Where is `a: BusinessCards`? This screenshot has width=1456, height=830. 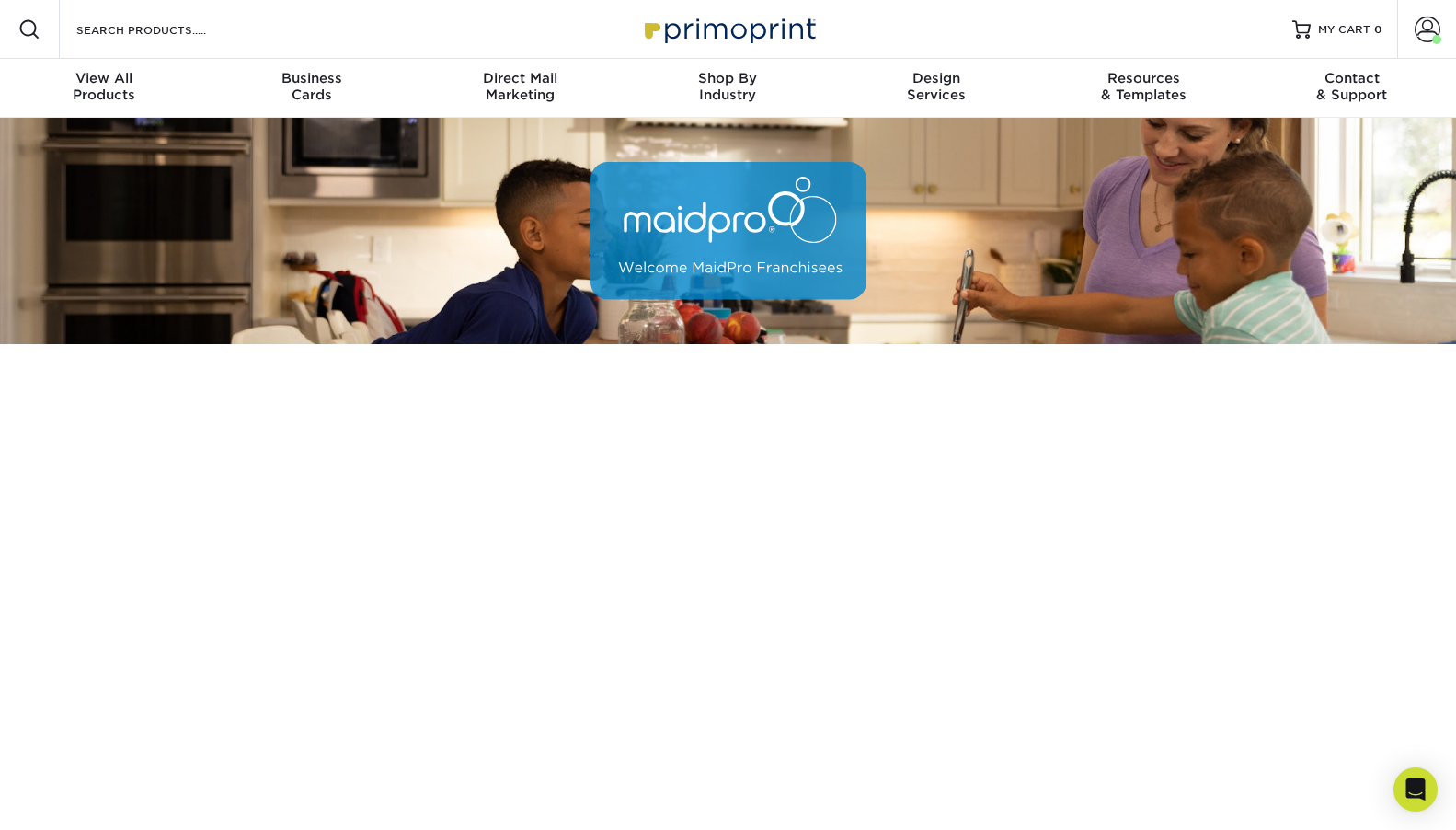
a: BusinessCards is located at coordinates (312, 88).